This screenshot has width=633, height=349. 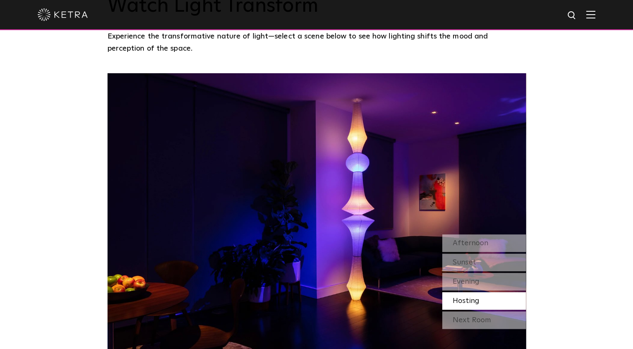 I want to click on span: Sunset, so click(x=465, y=262).